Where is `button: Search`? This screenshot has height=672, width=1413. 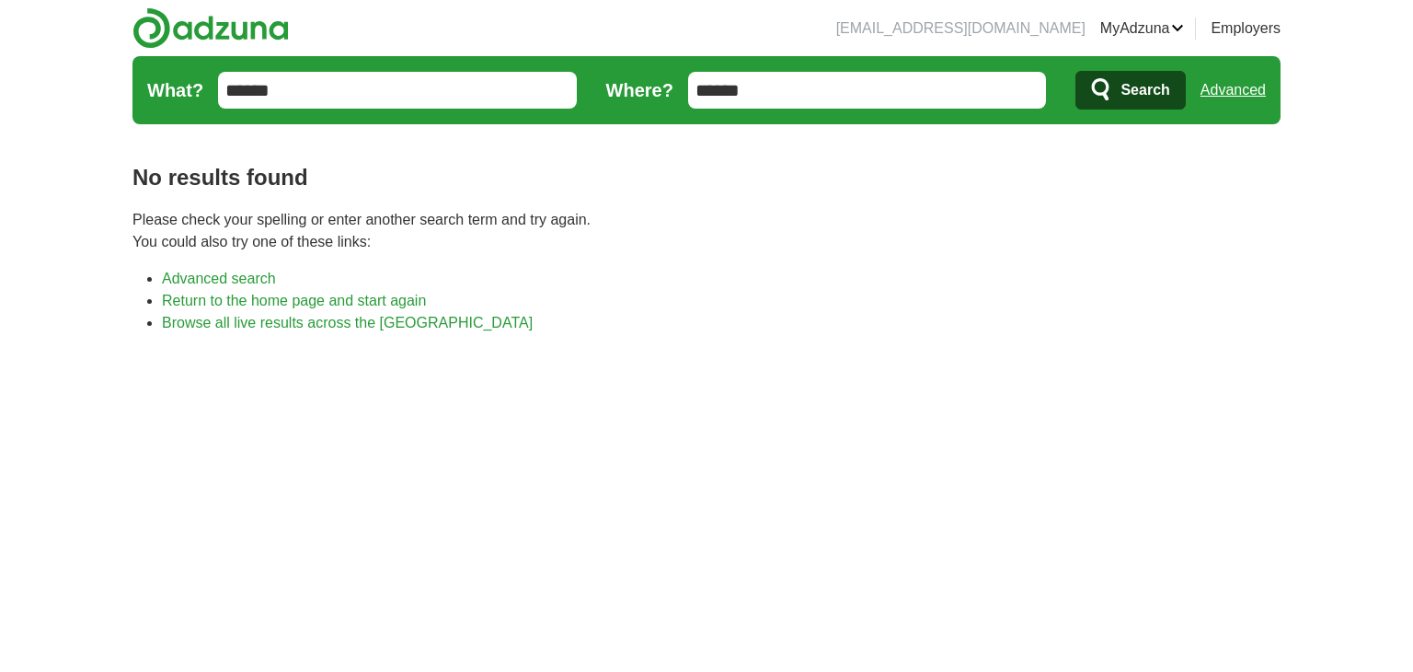
button: Search is located at coordinates (1130, 90).